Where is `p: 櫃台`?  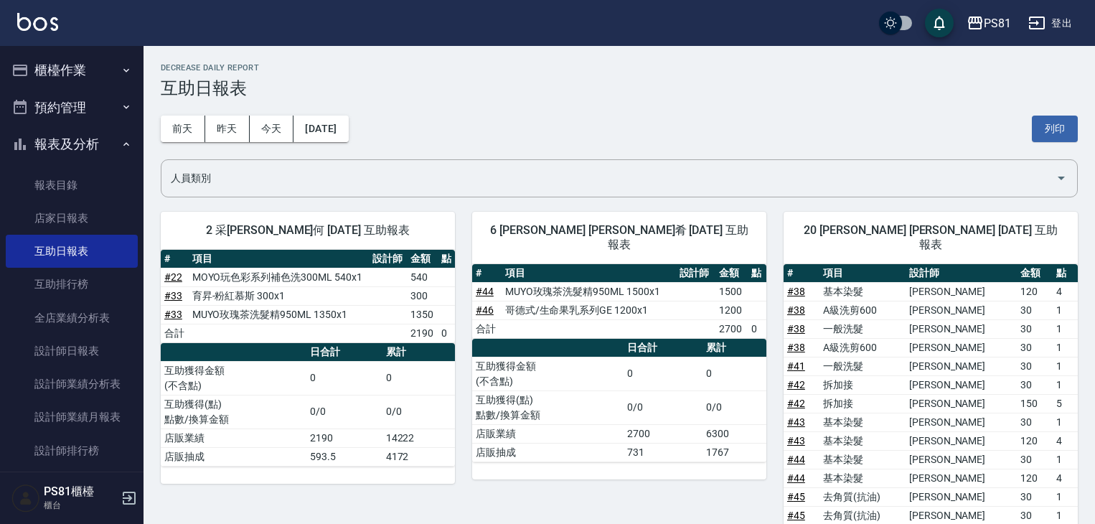 p: 櫃台 is located at coordinates (80, 505).